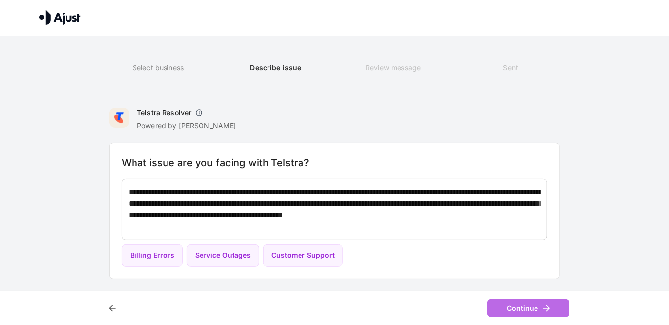 The height and width of the screenshot is (325, 669). What do you see at coordinates (511, 67) in the screenshot?
I see `h6: Sent` at bounding box center [511, 67].